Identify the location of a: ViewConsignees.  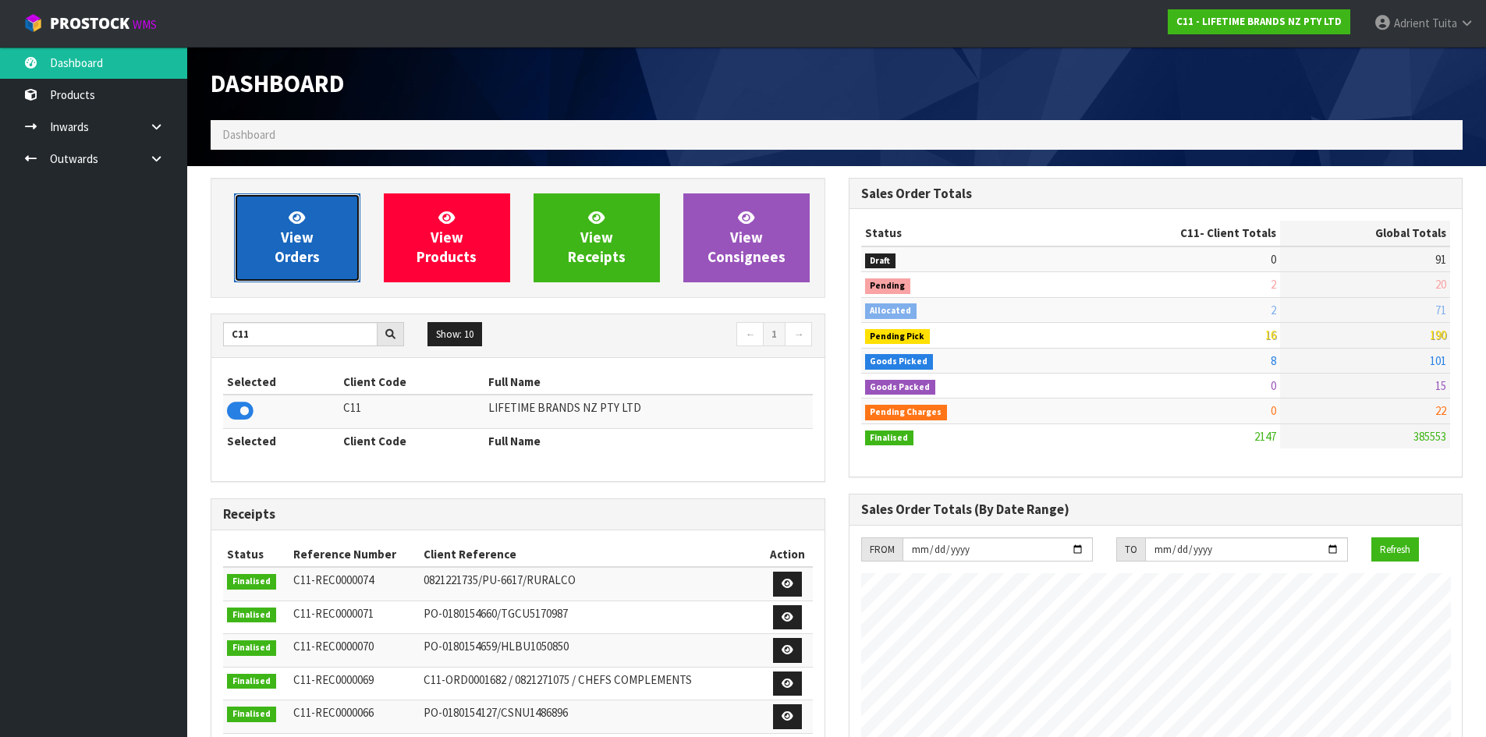
(747, 238).